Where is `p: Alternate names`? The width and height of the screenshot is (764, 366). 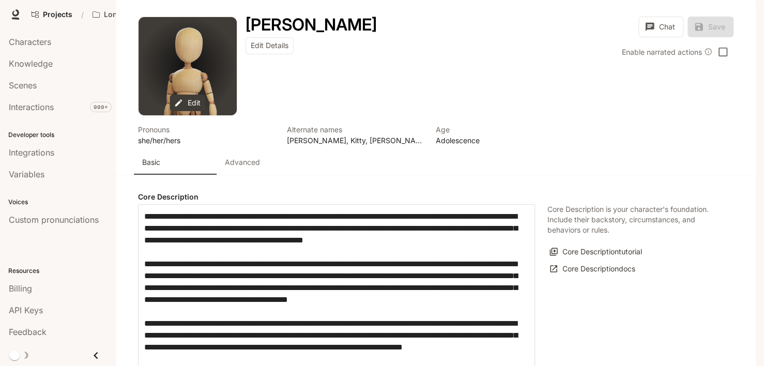
p: Alternate names is located at coordinates (355, 129).